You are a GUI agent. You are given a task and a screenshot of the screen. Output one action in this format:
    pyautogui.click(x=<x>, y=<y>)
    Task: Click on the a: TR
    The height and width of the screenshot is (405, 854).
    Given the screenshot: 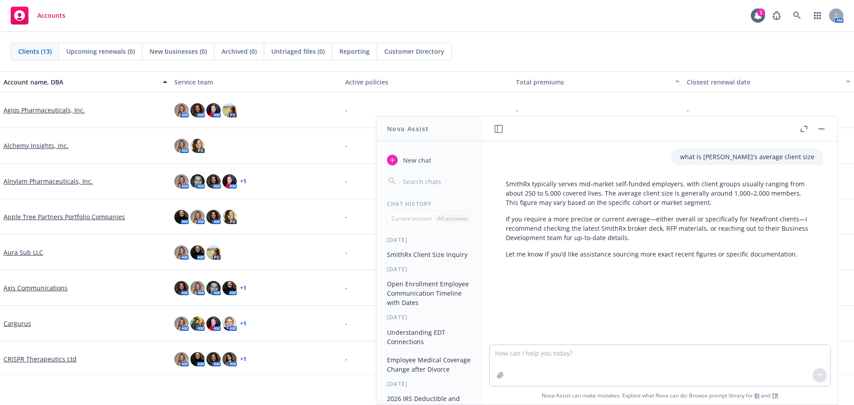 What is the action you would take?
    pyautogui.click(x=775, y=396)
    